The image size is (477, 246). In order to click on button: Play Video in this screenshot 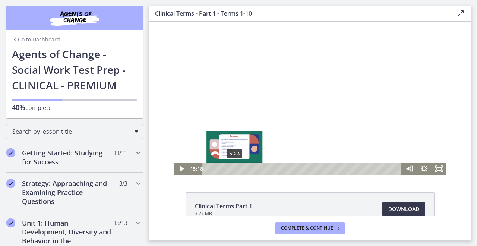, I will do `click(32, 147)`.